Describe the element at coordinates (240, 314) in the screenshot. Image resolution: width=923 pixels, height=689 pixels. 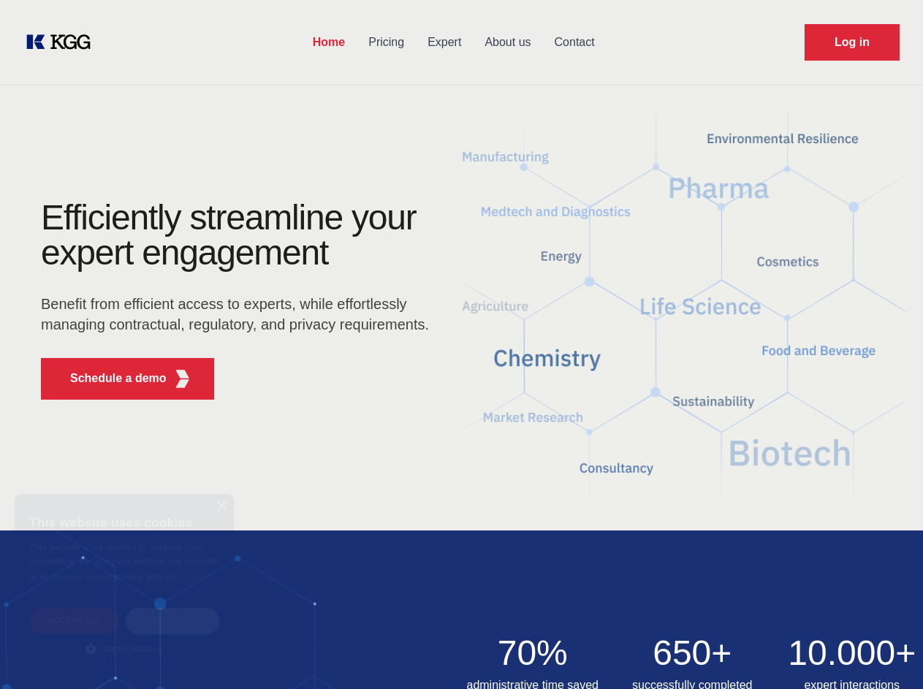
I see `p: Benefit from efficient access to experts, while effortlessly managing contractual, regulatory, an...` at that location.